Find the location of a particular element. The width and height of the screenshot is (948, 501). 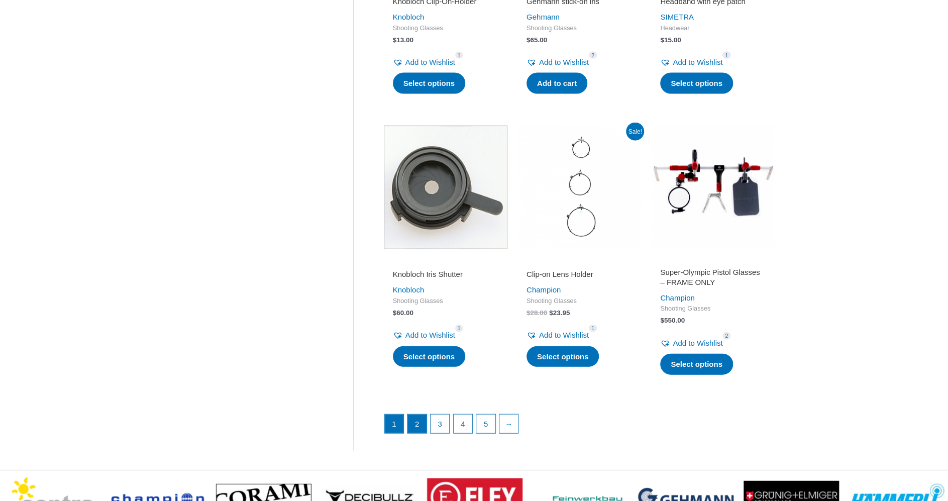

a: Page 5 is located at coordinates (486, 424).